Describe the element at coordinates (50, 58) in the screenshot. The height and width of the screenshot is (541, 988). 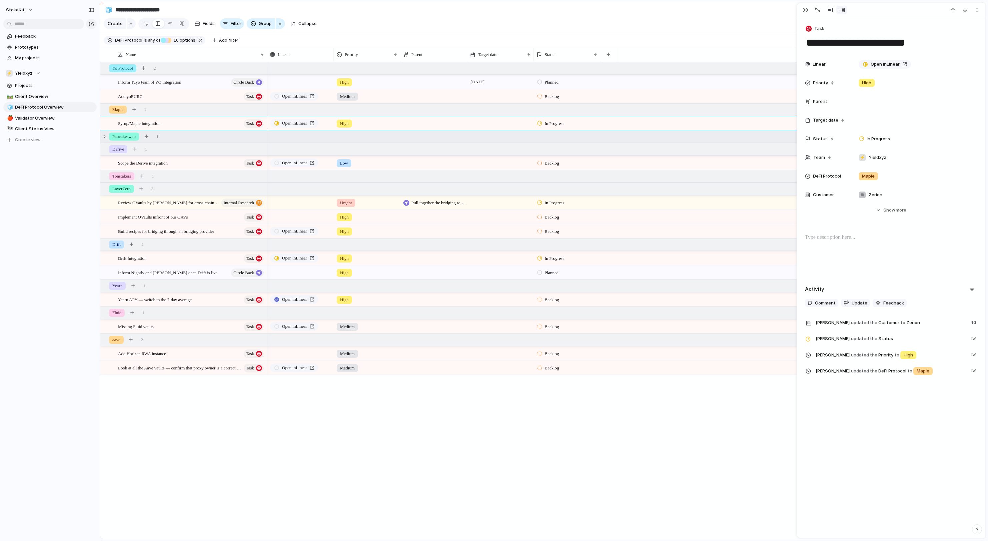
I see `a: My projects` at that location.